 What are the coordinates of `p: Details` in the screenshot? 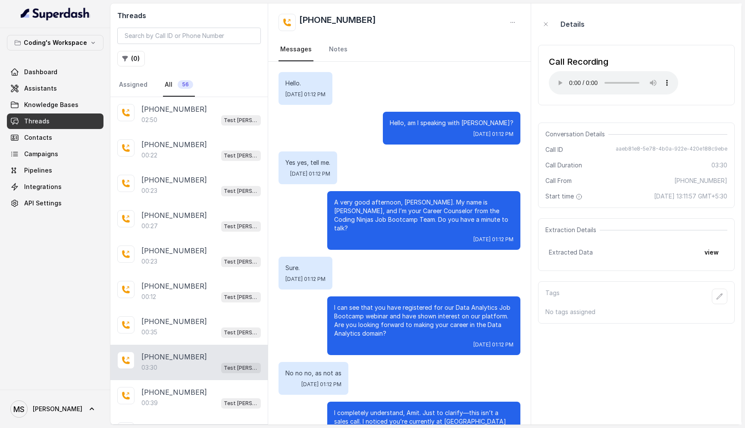 It's located at (573, 24).